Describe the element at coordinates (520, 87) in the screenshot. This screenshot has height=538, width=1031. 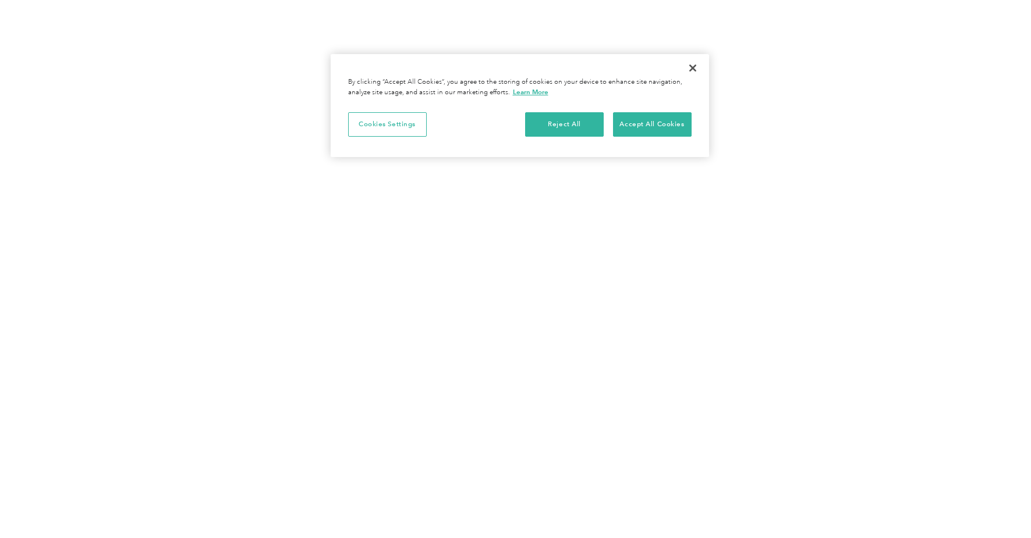
I see `div: By clicking “Accept All Cookies”, you agree to the storing of cookies on your device to enhance s...` at that location.